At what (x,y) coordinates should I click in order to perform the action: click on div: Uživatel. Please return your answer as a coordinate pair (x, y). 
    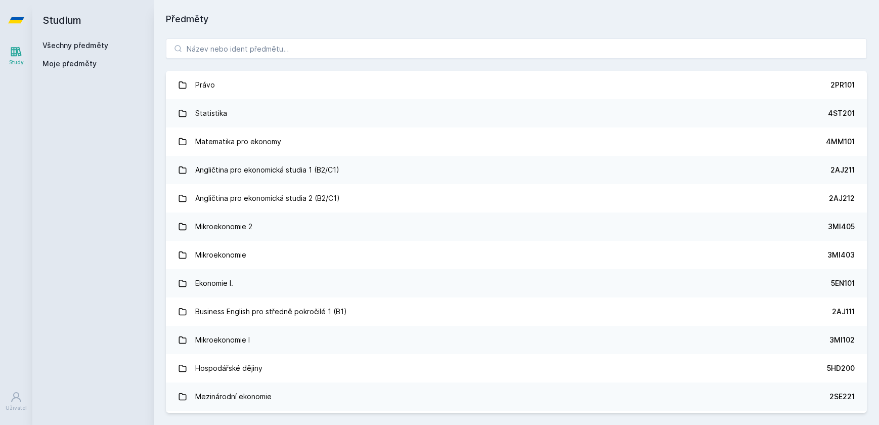
    Looking at the image, I should click on (16, 408).